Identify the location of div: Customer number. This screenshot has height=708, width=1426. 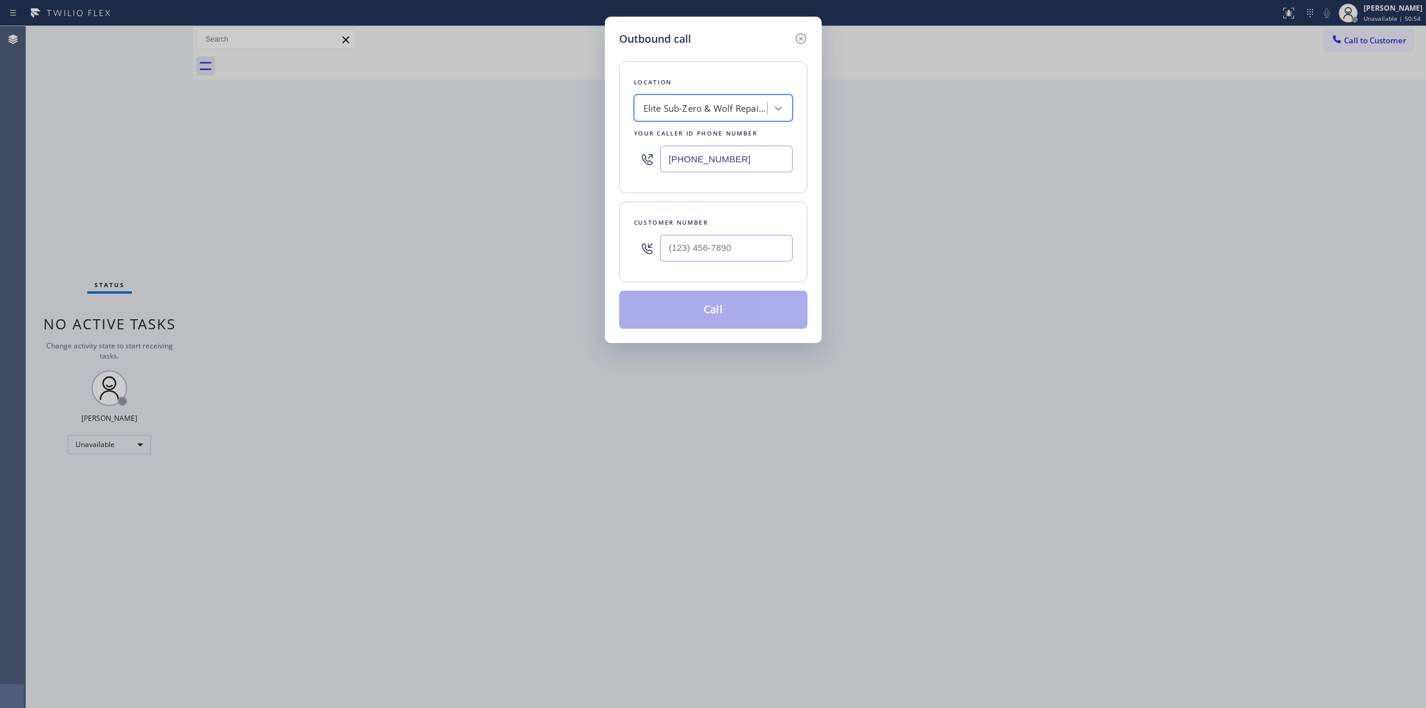
(713, 222).